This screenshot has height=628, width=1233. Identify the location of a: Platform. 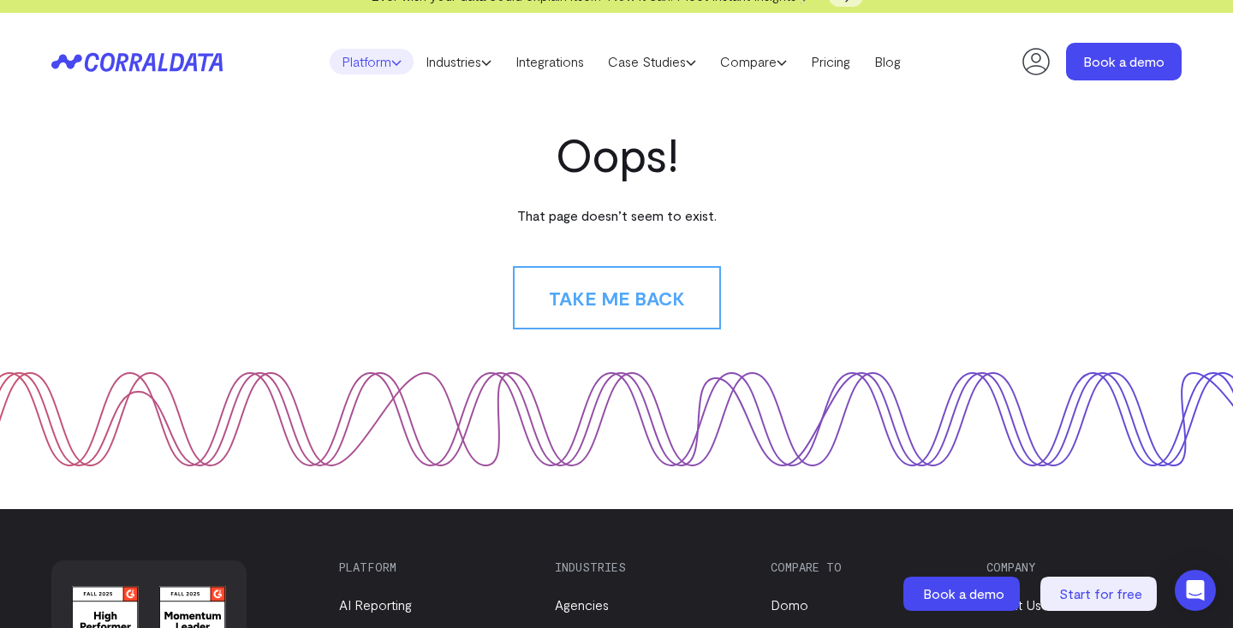
(372, 62).